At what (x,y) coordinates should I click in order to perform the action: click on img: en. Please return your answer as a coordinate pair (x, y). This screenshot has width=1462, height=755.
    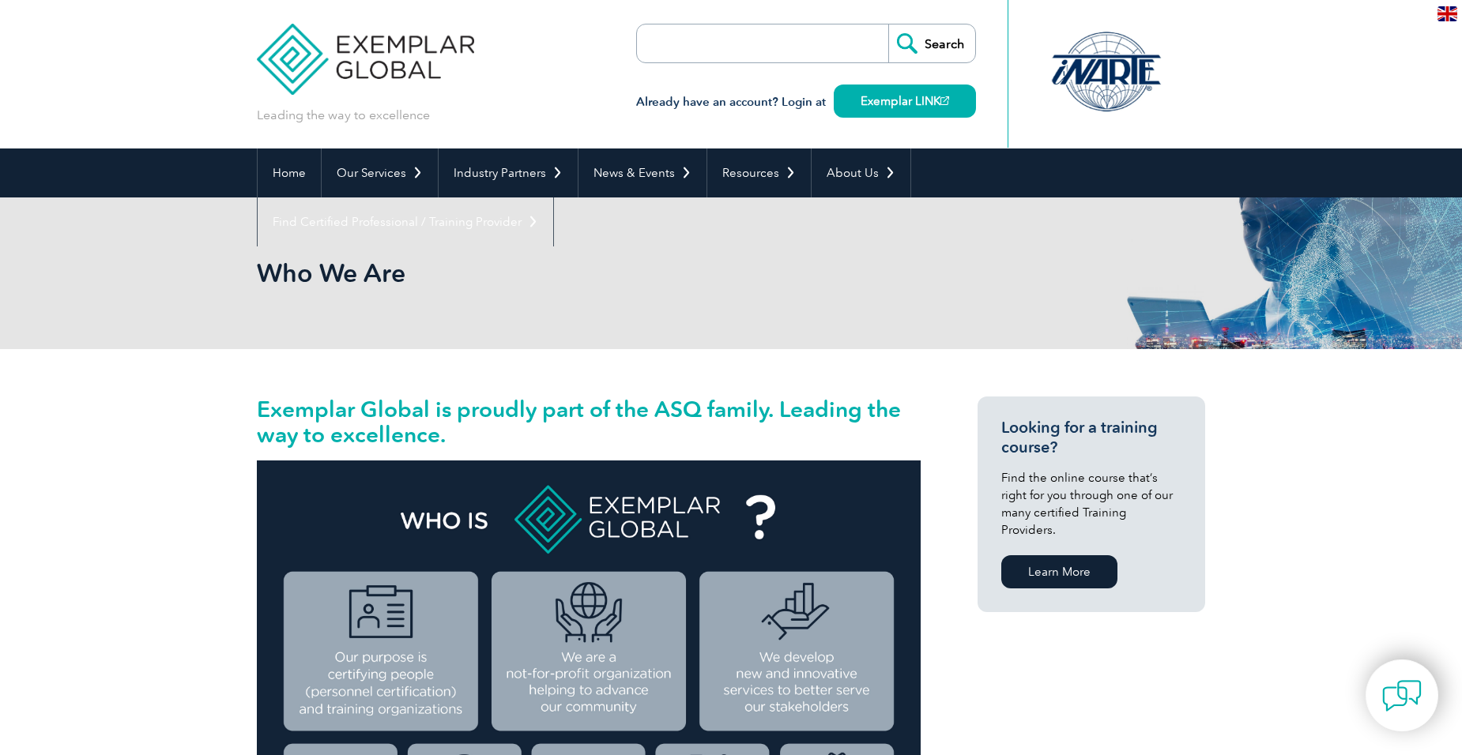
    Looking at the image, I should click on (1447, 13).